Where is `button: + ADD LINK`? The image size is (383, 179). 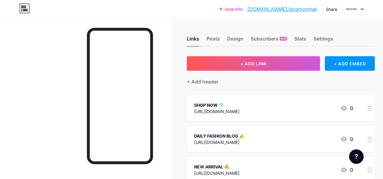
button: + ADD LINK is located at coordinates (253, 64).